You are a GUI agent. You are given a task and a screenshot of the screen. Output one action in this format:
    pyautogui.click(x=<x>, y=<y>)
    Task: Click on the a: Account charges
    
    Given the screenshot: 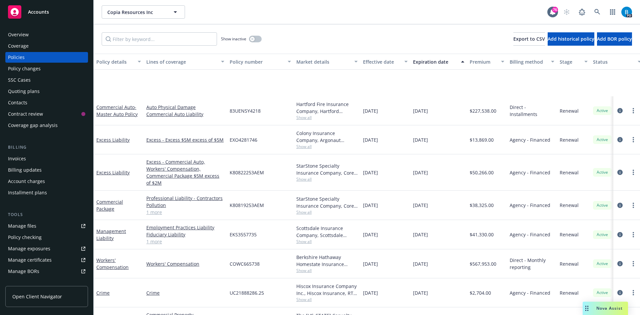 What is the action you would take?
    pyautogui.click(x=47, y=181)
    